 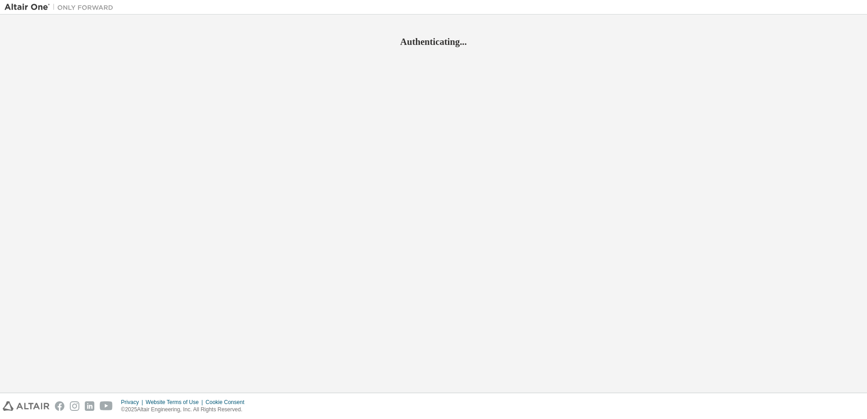 I want to click on img: youtube.svg, so click(x=106, y=406).